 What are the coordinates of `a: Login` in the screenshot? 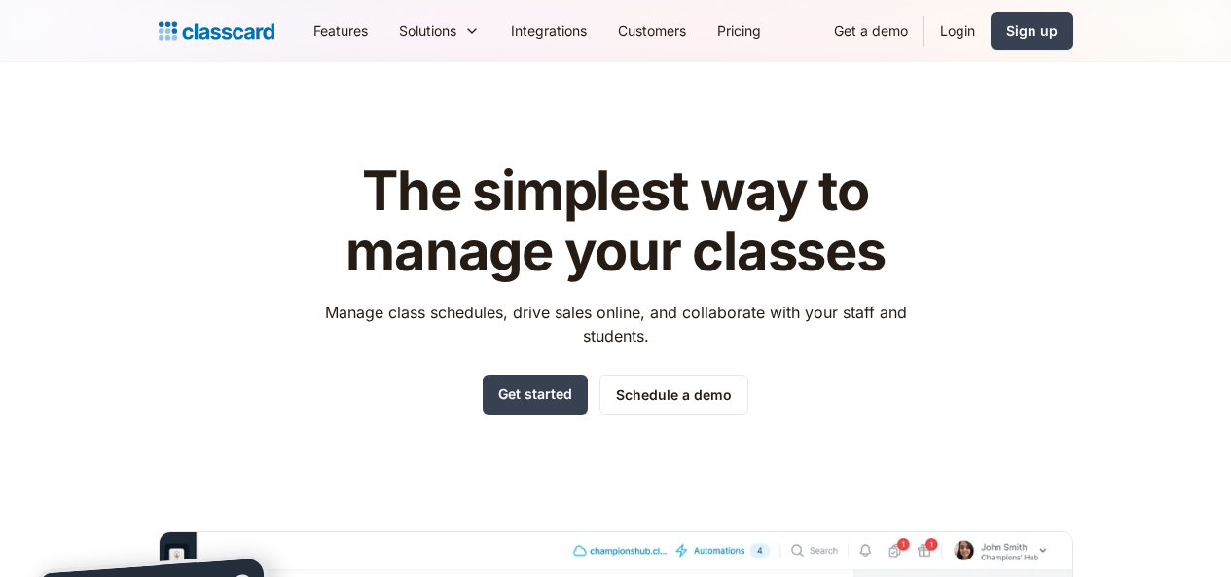 It's located at (957, 30).